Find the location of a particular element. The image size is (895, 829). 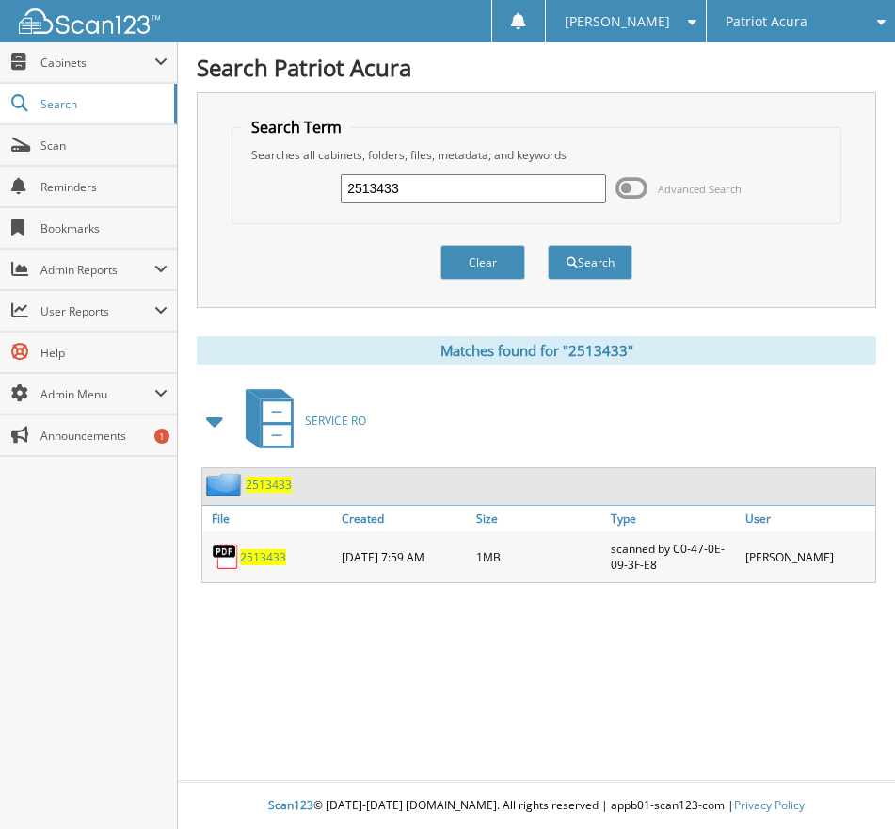

span: Admin Menu is located at coordinates (97, 394).